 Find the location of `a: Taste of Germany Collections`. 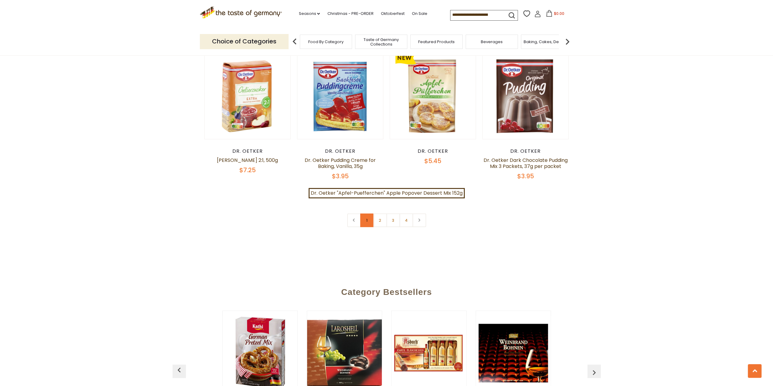

a: Taste of Germany Collections is located at coordinates (381, 42).